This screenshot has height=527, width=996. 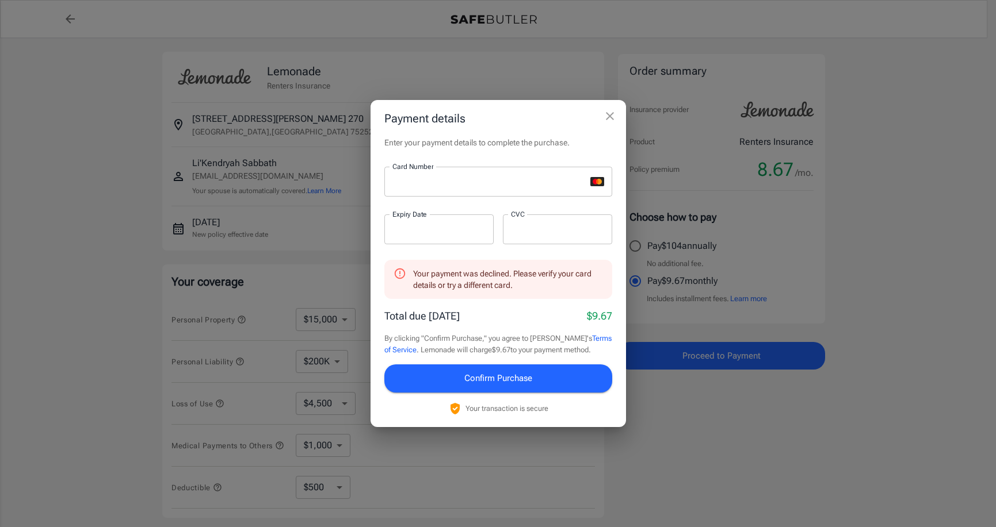 I want to click on a: Terms of Service, so click(x=497, y=344).